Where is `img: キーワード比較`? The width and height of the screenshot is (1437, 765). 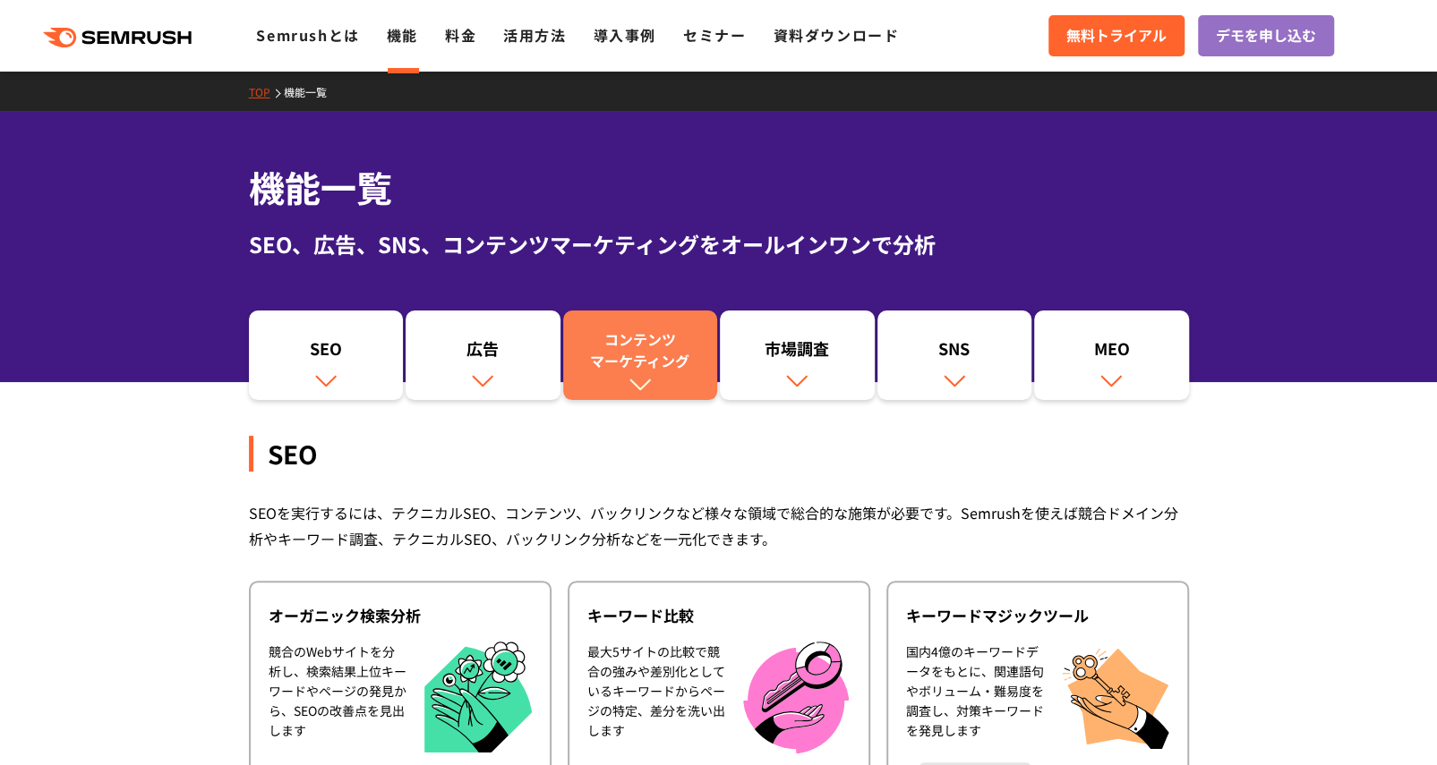 img: キーワード比較 is located at coordinates (796, 697).